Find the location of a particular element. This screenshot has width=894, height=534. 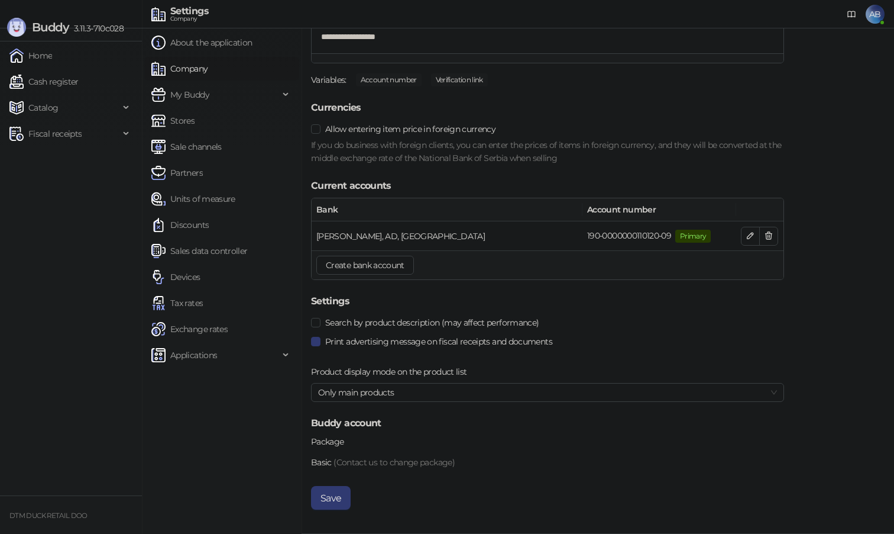

th: Bank is located at coordinates (447, 209).